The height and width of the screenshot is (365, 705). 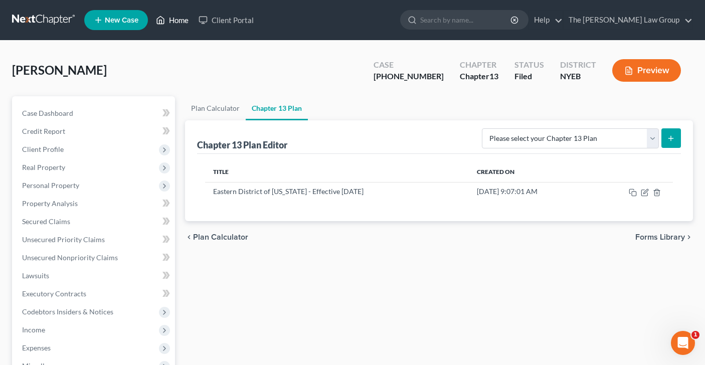 I want to click on span: Plan Calculator, so click(x=221, y=237).